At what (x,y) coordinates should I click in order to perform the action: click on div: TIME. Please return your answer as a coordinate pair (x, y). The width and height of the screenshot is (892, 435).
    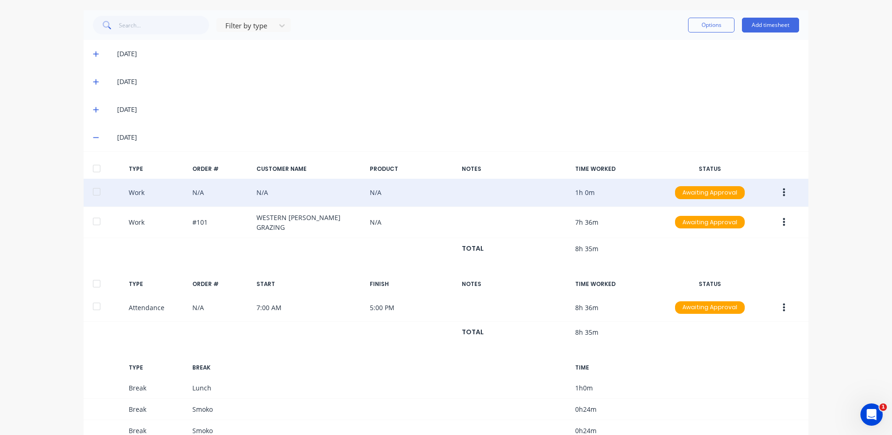
    Looking at the image, I should click on (617, 368).